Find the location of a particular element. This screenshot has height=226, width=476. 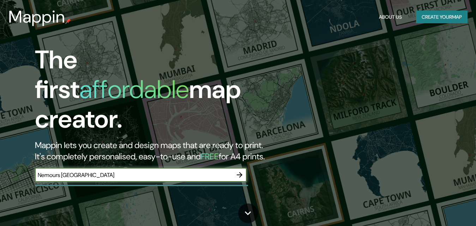

h1: affordable is located at coordinates (134, 89).